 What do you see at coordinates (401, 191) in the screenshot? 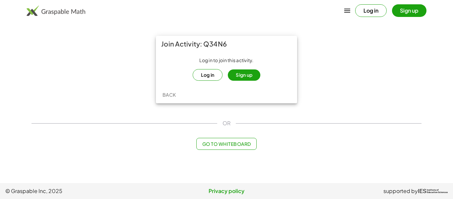
I see `span: supported by` at bounding box center [401, 191].